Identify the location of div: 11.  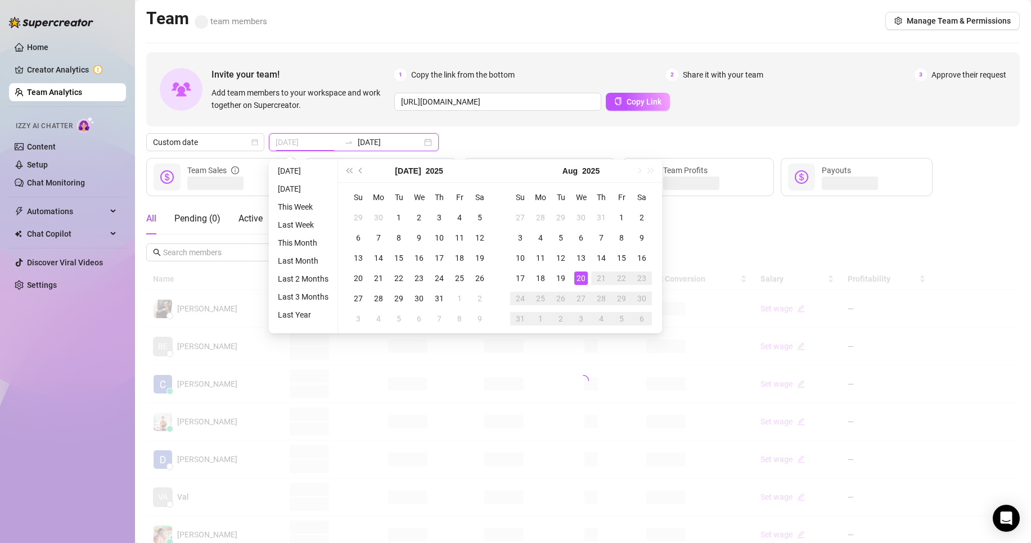
(460, 238).